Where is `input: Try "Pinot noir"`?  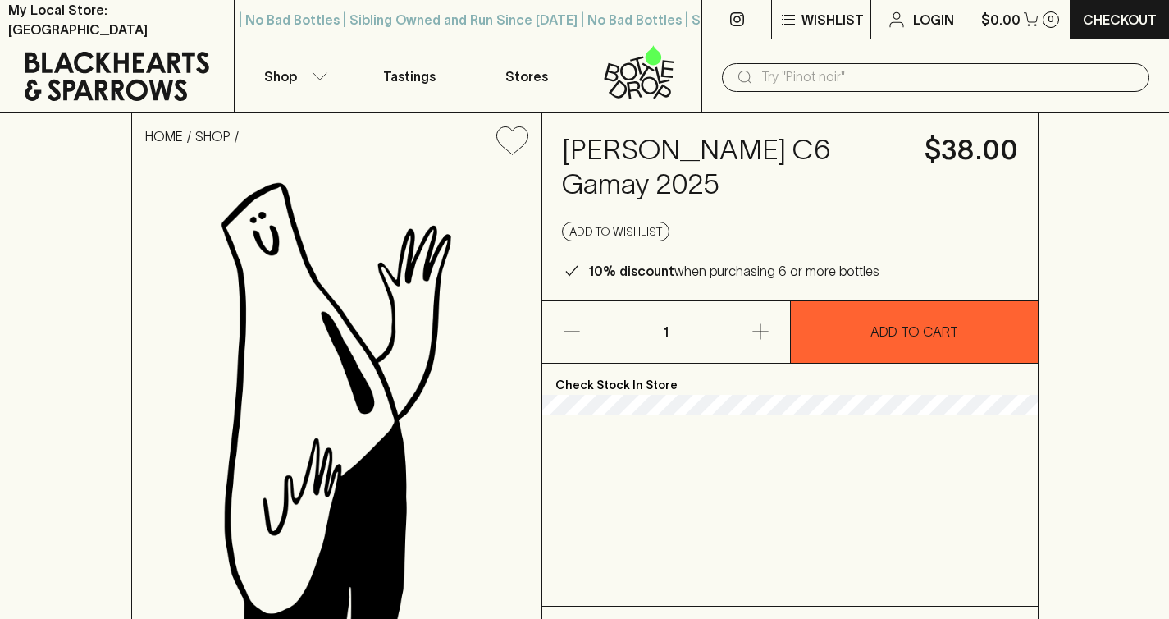
input: Try "Pinot noir" is located at coordinates (949, 77).